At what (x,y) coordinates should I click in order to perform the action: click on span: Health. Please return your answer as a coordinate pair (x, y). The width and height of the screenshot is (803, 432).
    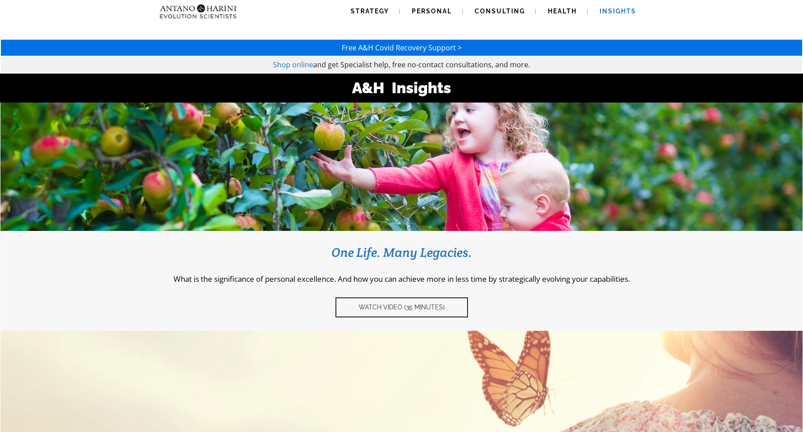
    Looking at the image, I should click on (562, 11).